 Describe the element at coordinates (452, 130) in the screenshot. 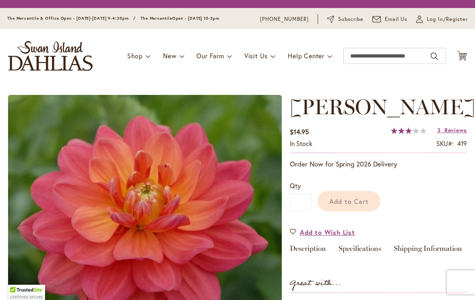

I see `a: 3 Reviews` at that location.